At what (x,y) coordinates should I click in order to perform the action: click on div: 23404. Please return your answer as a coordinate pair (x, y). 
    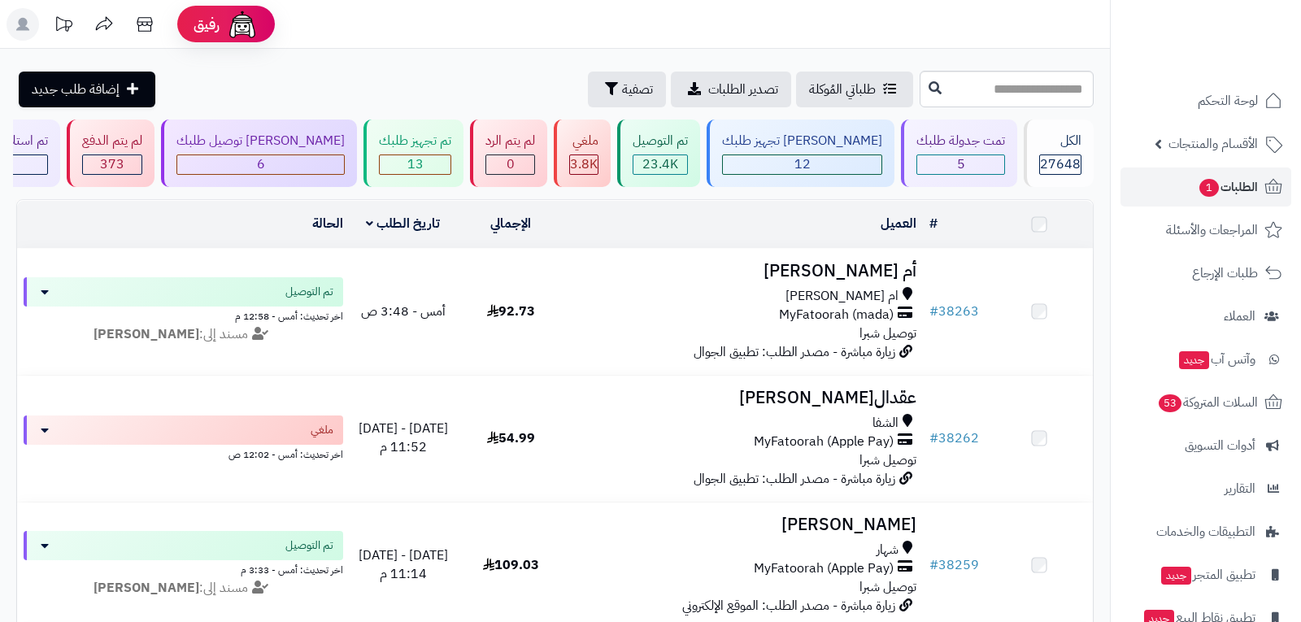
    Looking at the image, I should click on (660, 164).